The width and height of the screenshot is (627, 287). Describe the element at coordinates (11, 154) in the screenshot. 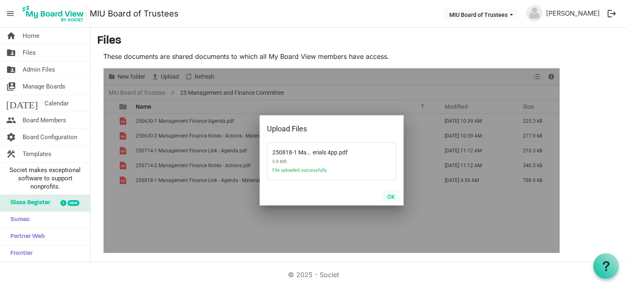

I see `span: construction` at that location.